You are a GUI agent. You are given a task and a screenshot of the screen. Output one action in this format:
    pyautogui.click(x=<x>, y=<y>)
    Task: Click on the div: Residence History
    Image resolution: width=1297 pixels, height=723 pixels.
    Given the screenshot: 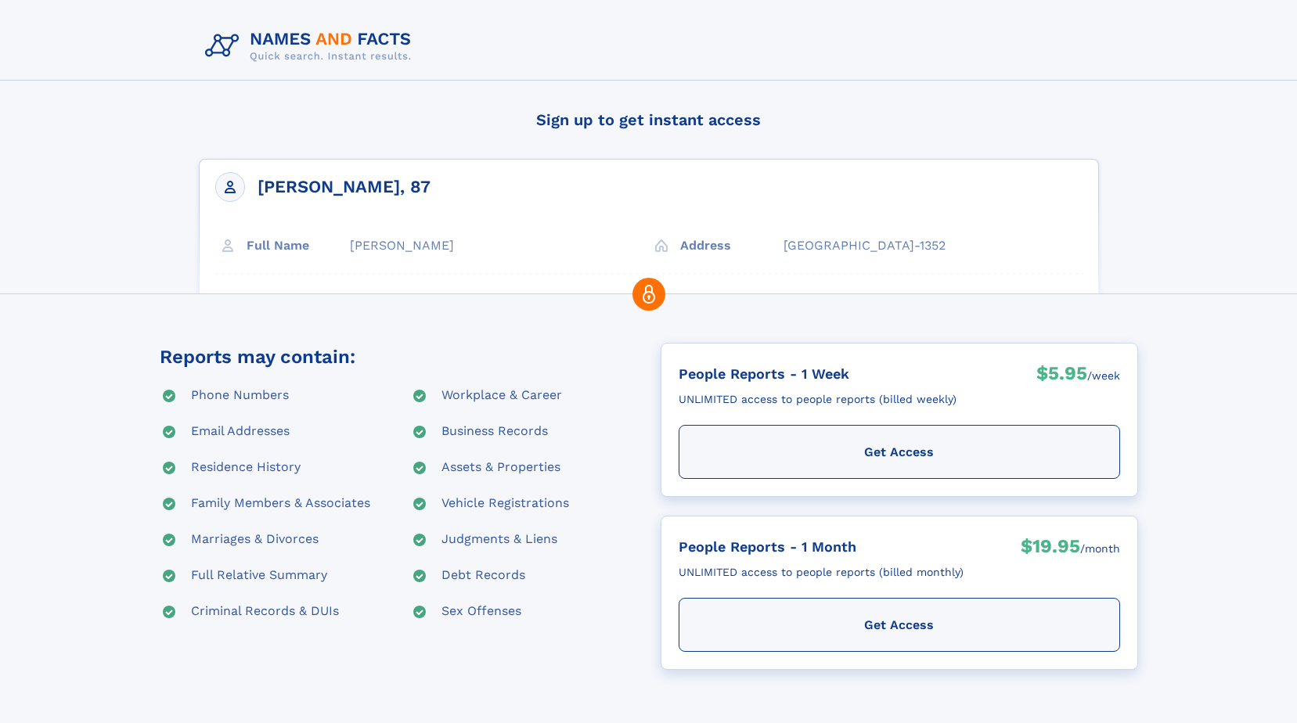 What is the action you would take?
    pyautogui.click(x=246, y=468)
    